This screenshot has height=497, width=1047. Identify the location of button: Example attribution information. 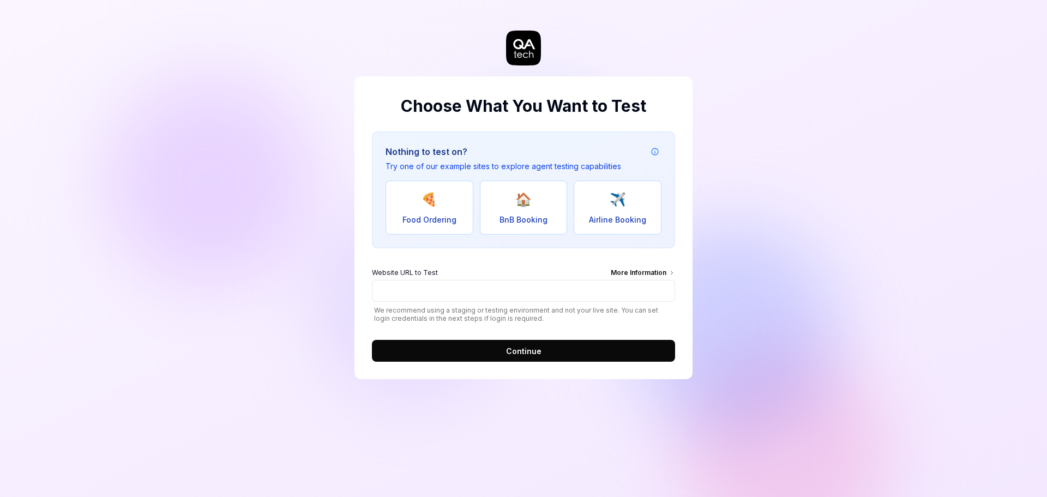
(655, 152).